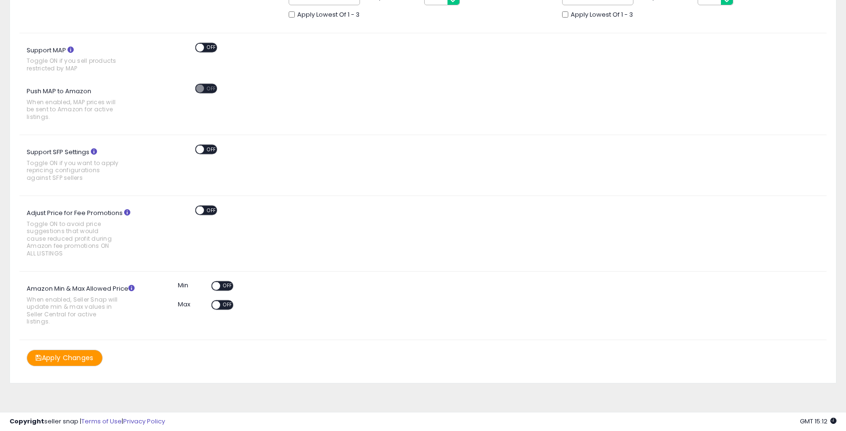 Image resolution: width=846 pixels, height=431 pixels. I want to click on label: Amazon Min & Max Allowed Price, so click(81, 305).